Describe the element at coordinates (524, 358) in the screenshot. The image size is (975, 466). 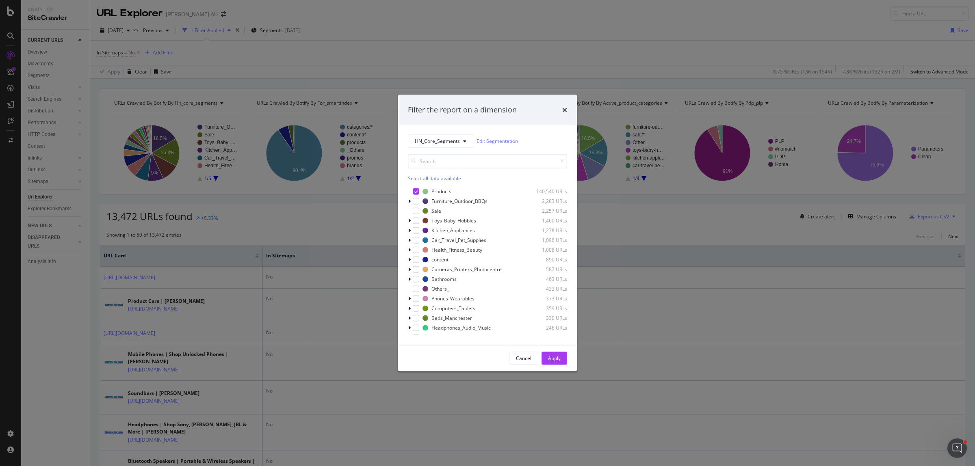
I see `div: Cancel` at that location.